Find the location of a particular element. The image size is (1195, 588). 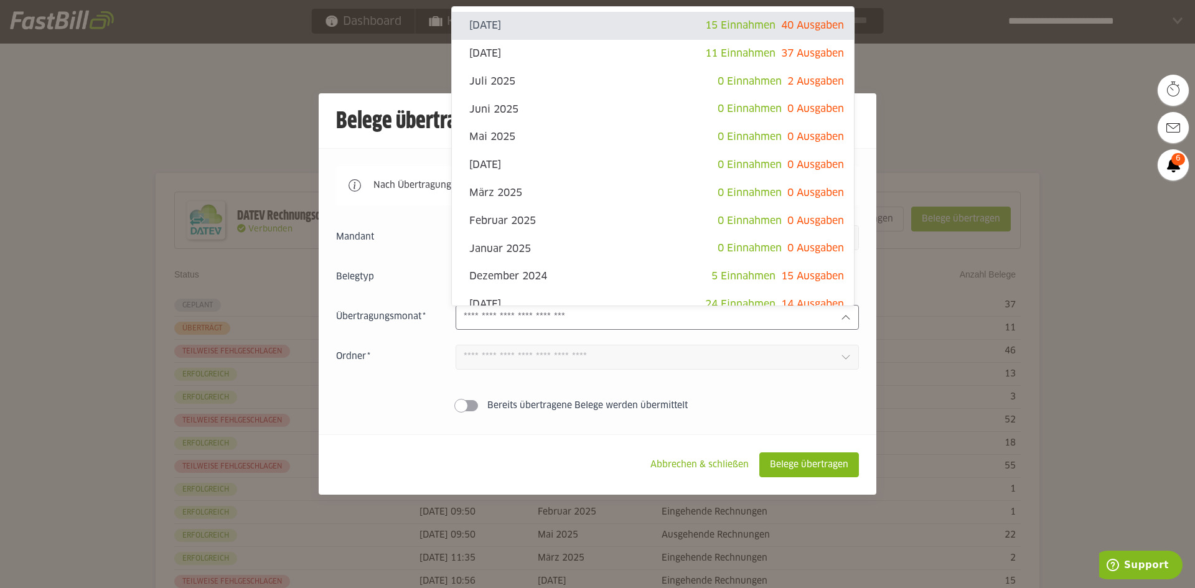

sl-option: Dezember 2024 is located at coordinates (653, 276).